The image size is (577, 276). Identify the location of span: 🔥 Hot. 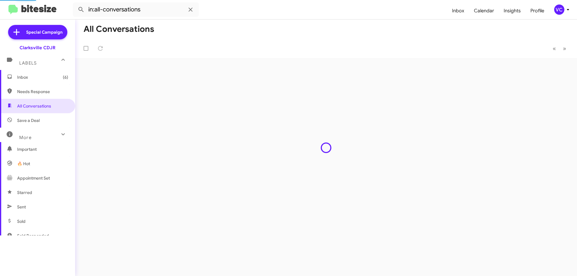
(23, 164).